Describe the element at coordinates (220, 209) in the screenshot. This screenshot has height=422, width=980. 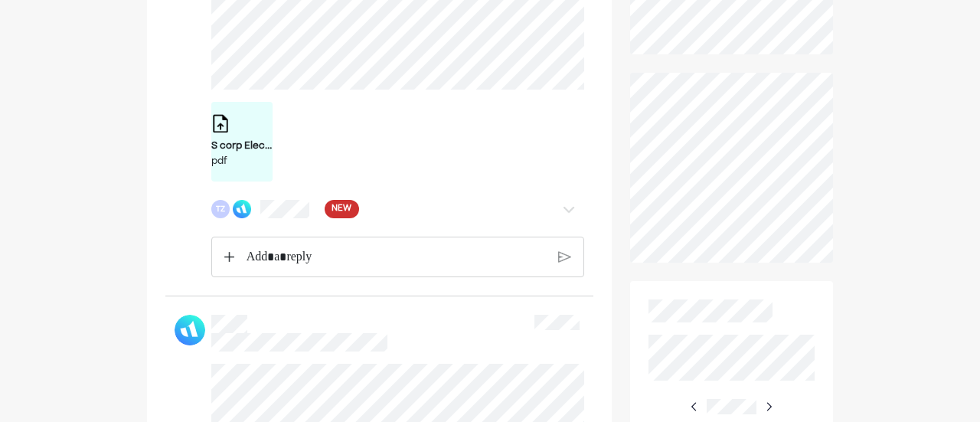
I see `div: TZ` at that location.